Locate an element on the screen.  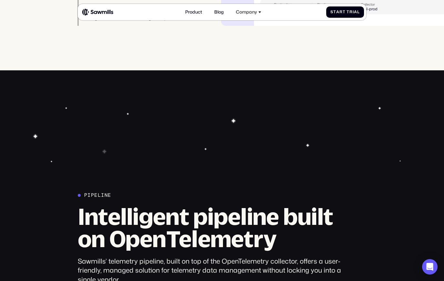
div: Pipeline is located at coordinates (98, 195).